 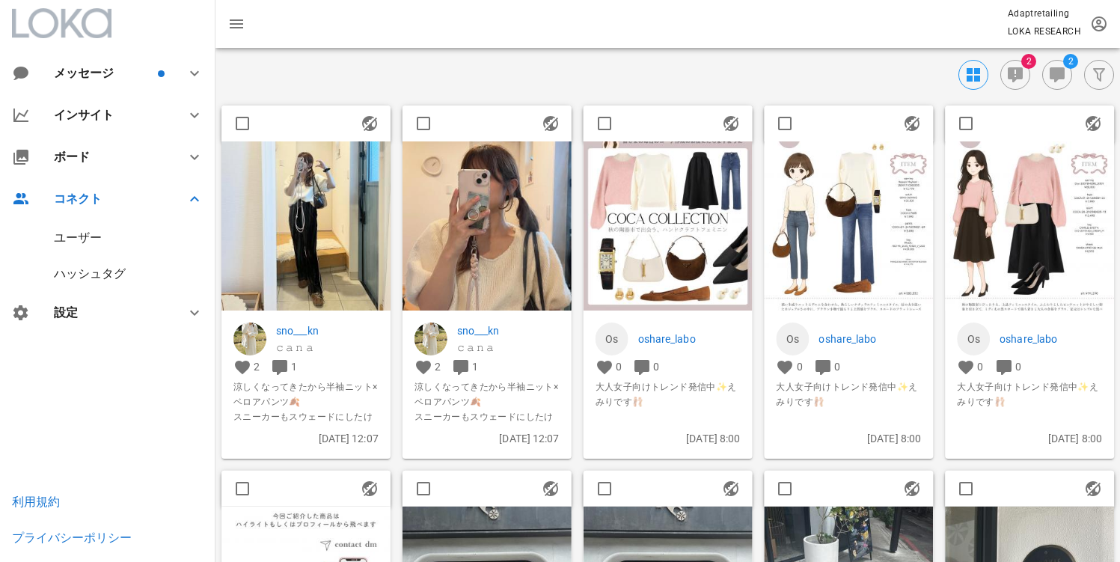 I want to click on div: プライバシーポリシー, so click(x=72, y=537).